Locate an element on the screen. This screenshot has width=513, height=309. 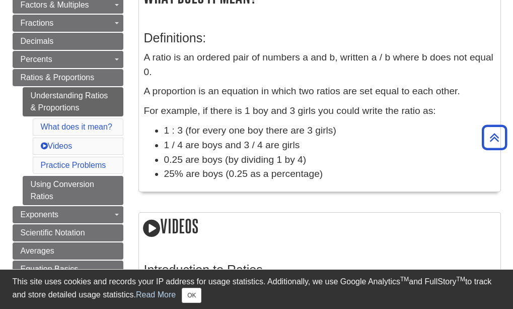
a: Practice Problems is located at coordinates (73, 165).